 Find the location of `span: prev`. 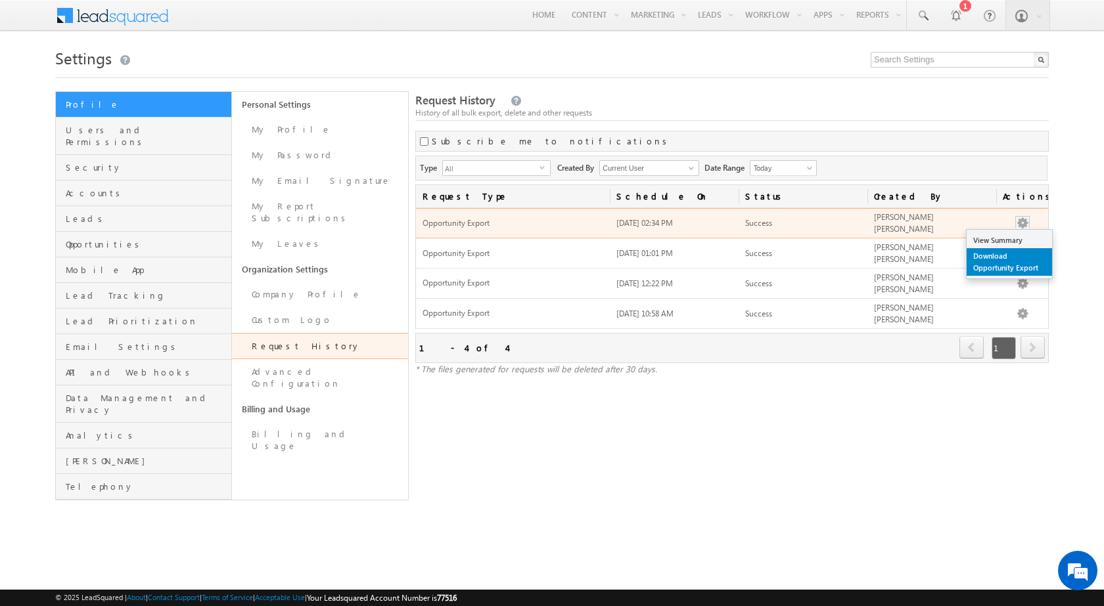

span: prev is located at coordinates (971, 348).